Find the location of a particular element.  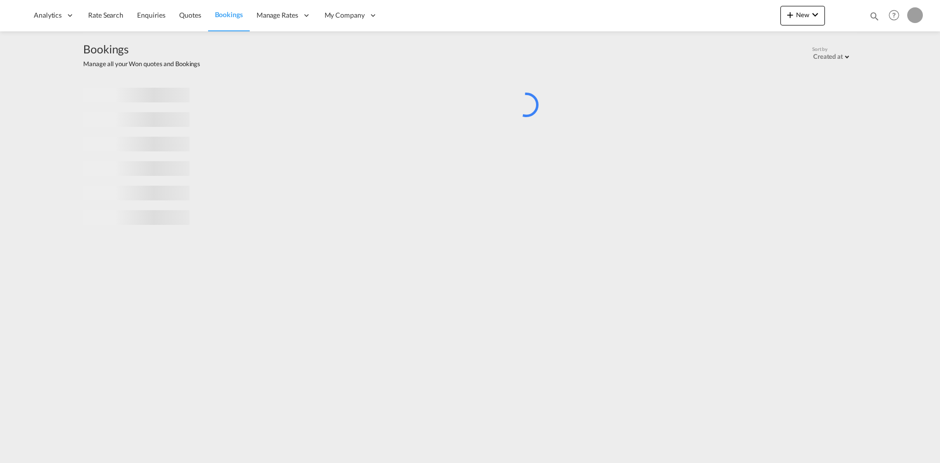

span: My Company is located at coordinates (345, 15).